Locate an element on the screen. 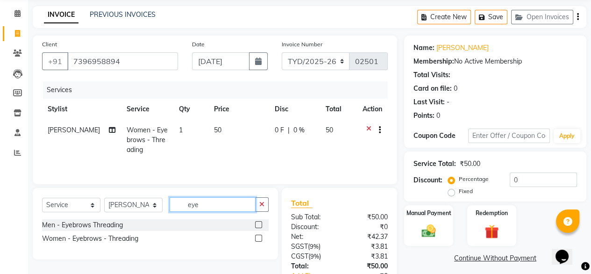 This screenshot has height=274, width=591. div: Card on file: is located at coordinates (433, 88).